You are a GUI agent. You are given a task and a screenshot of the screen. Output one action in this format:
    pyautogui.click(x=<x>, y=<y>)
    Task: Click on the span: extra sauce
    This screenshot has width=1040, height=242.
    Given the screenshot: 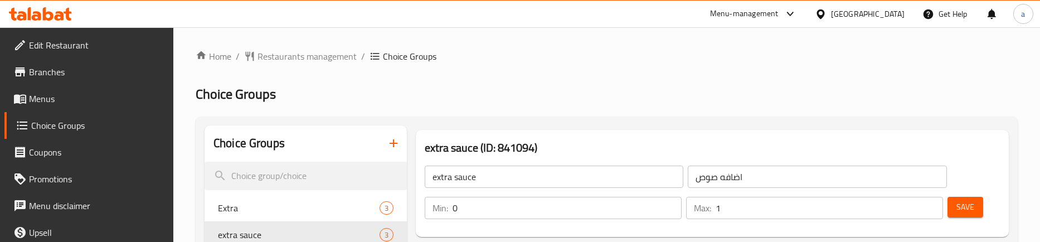 What is the action you would take?
    pyautogui.click(x=299, y=235)
    